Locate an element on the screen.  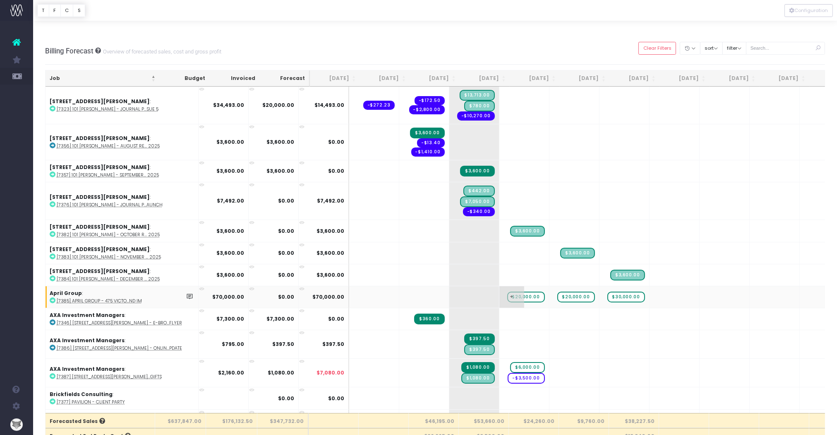
span: wayahead Cost Forecast Item is located at coordinates (527, 378).